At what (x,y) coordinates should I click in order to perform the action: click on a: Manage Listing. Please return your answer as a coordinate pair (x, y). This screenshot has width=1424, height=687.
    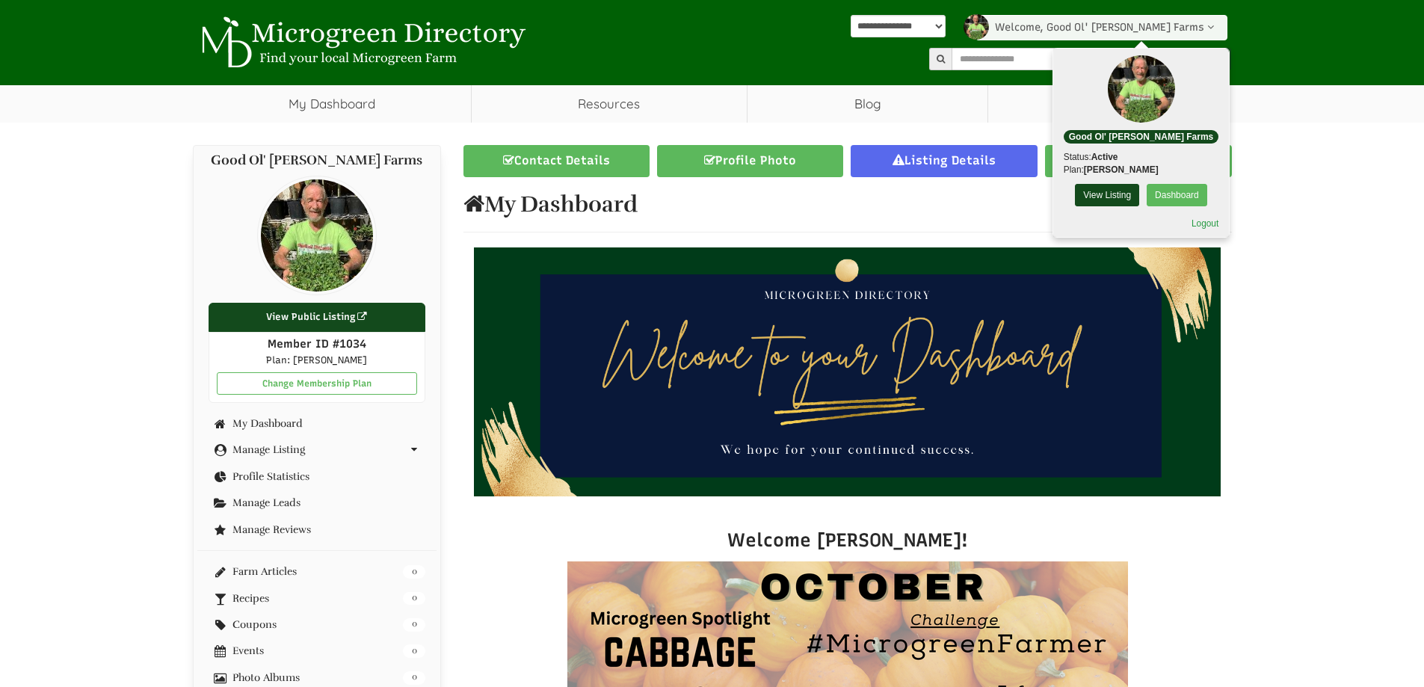
    Looking at the image, I should click on (317, 449).